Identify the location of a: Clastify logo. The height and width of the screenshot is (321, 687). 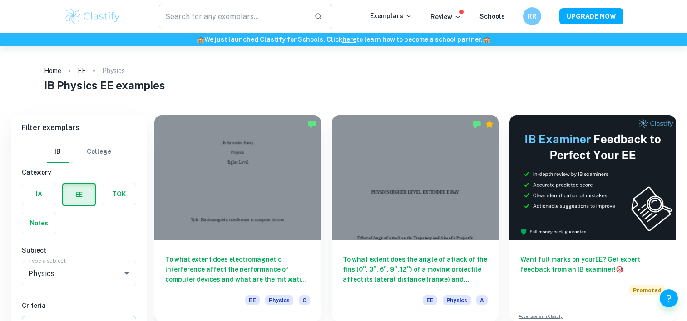
(93, 16).